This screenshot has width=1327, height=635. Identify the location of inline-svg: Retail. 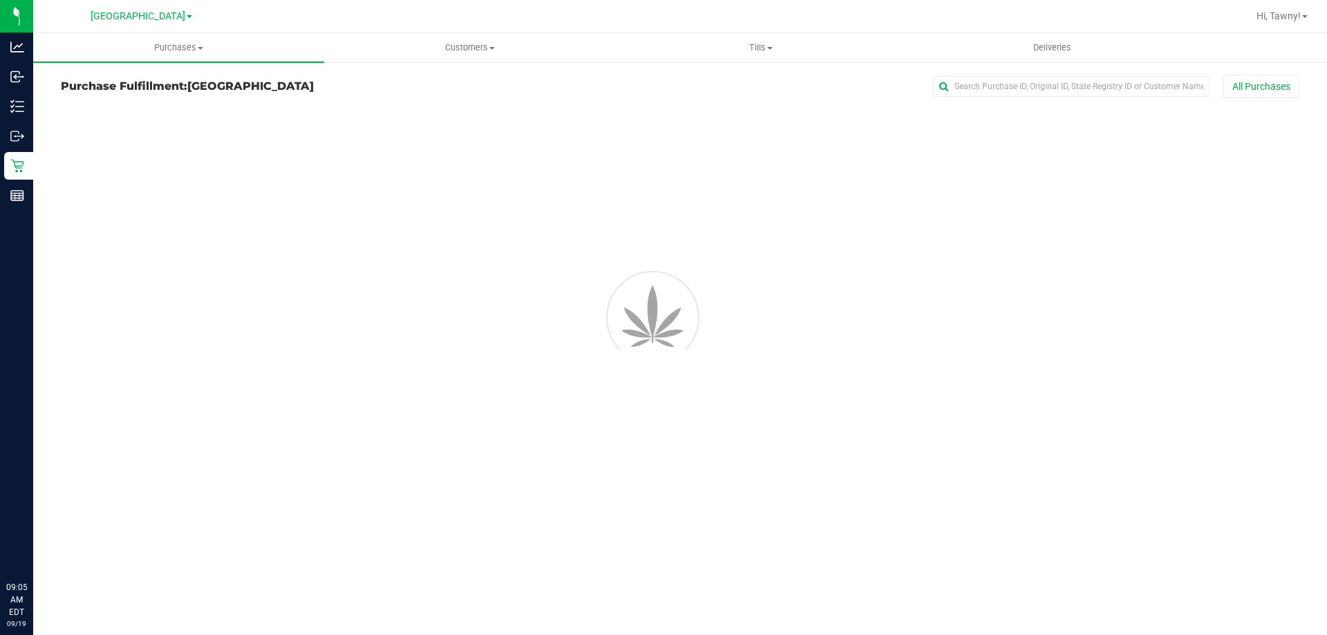
(17, 166).